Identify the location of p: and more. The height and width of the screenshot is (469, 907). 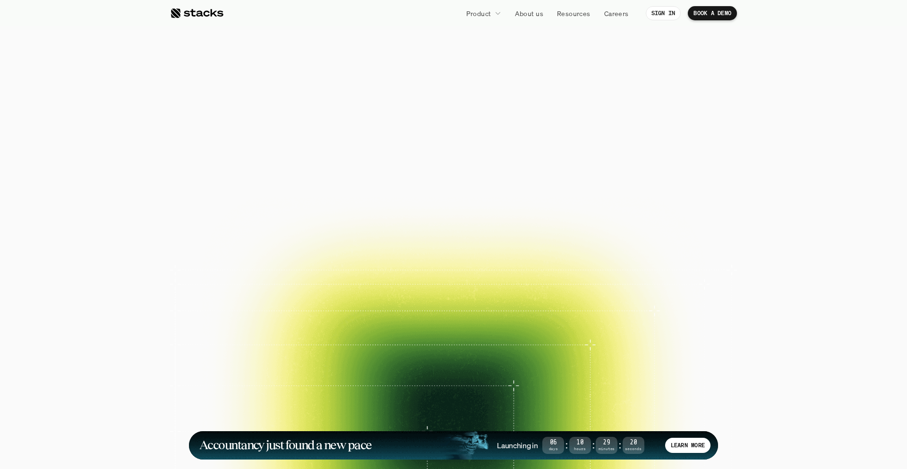
(657, 303).